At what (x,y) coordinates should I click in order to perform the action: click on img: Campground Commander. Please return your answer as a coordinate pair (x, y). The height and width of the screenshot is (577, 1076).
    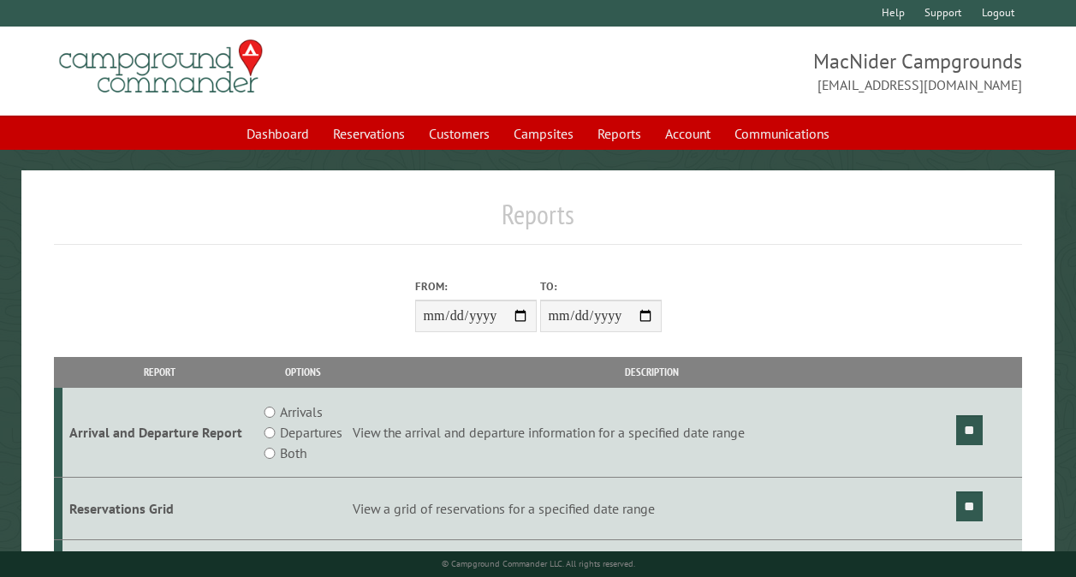
    Looking at the image, I should click on (161, 67).